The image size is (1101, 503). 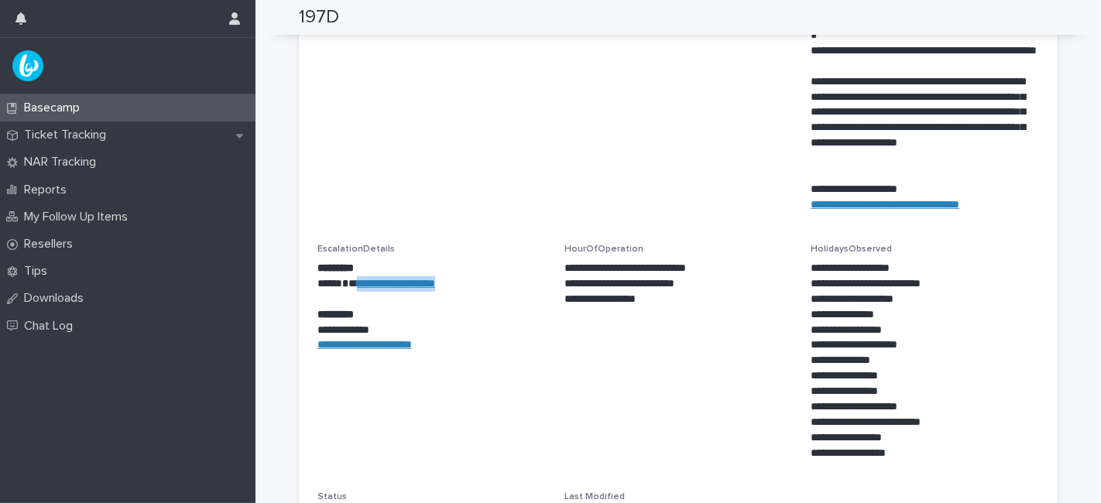 What do you see at coordinates (332, 497) in the screenshot?
I see `span: Status` at bounding box center [332, 497].